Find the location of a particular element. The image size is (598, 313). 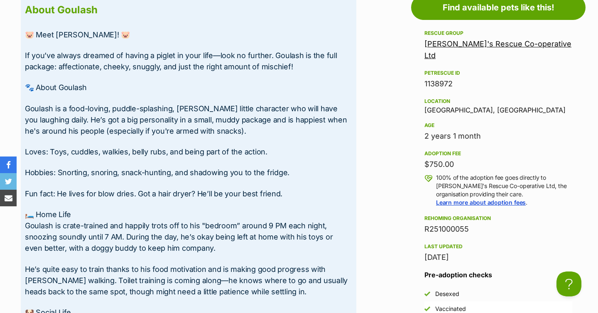

div: Desexed is located at coordinates (447, 294).